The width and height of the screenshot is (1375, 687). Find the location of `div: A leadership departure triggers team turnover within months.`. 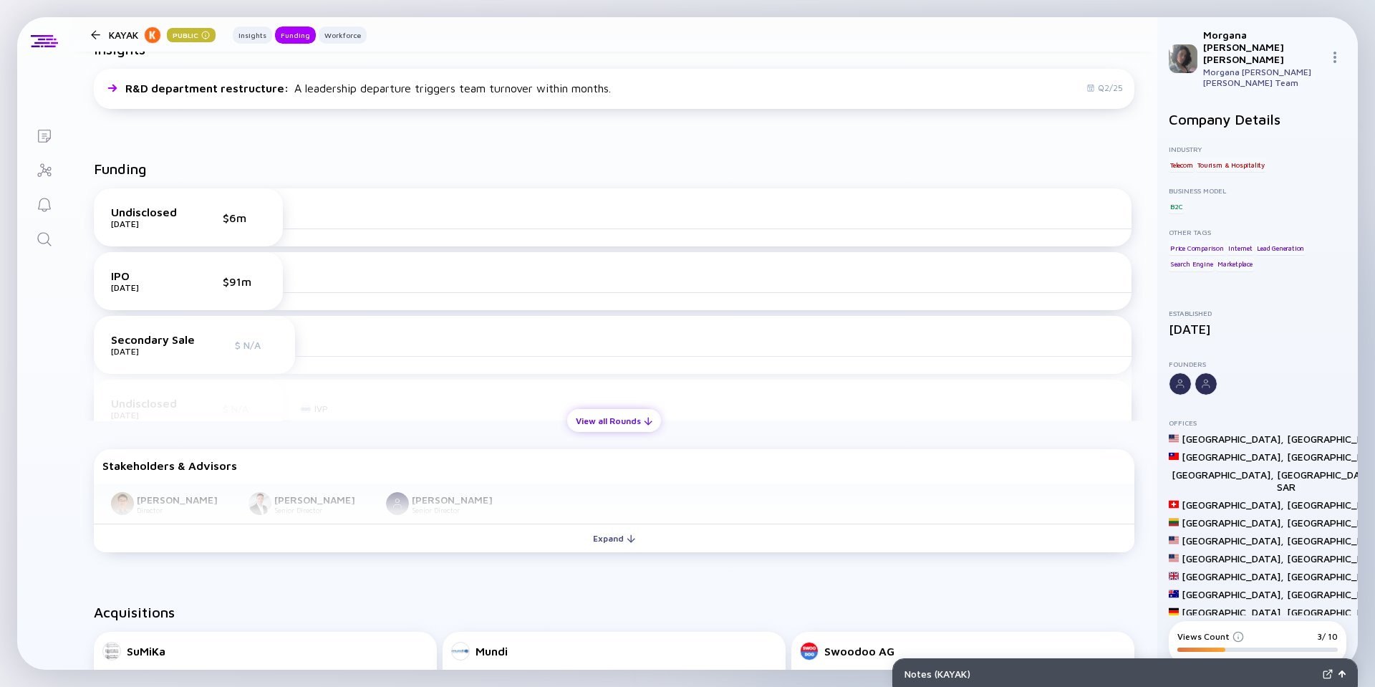

div: A leadership departure triggers team turnover within months. is located at coordinates (368, 88).